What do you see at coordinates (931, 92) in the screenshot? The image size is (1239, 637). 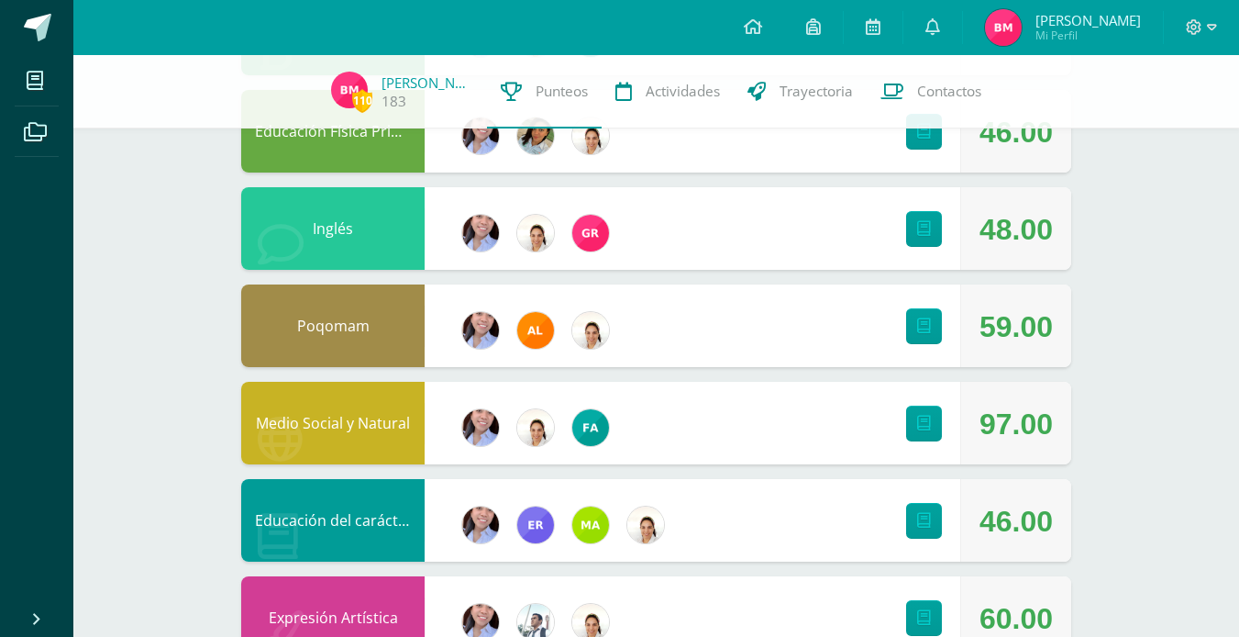 I see `a: Contactos` at bounding box center [931, 92].